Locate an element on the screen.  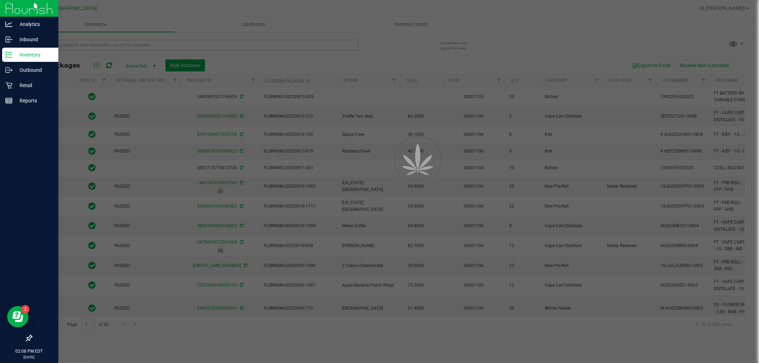
inline-svg: Reports is located at coordinates (9, 101).